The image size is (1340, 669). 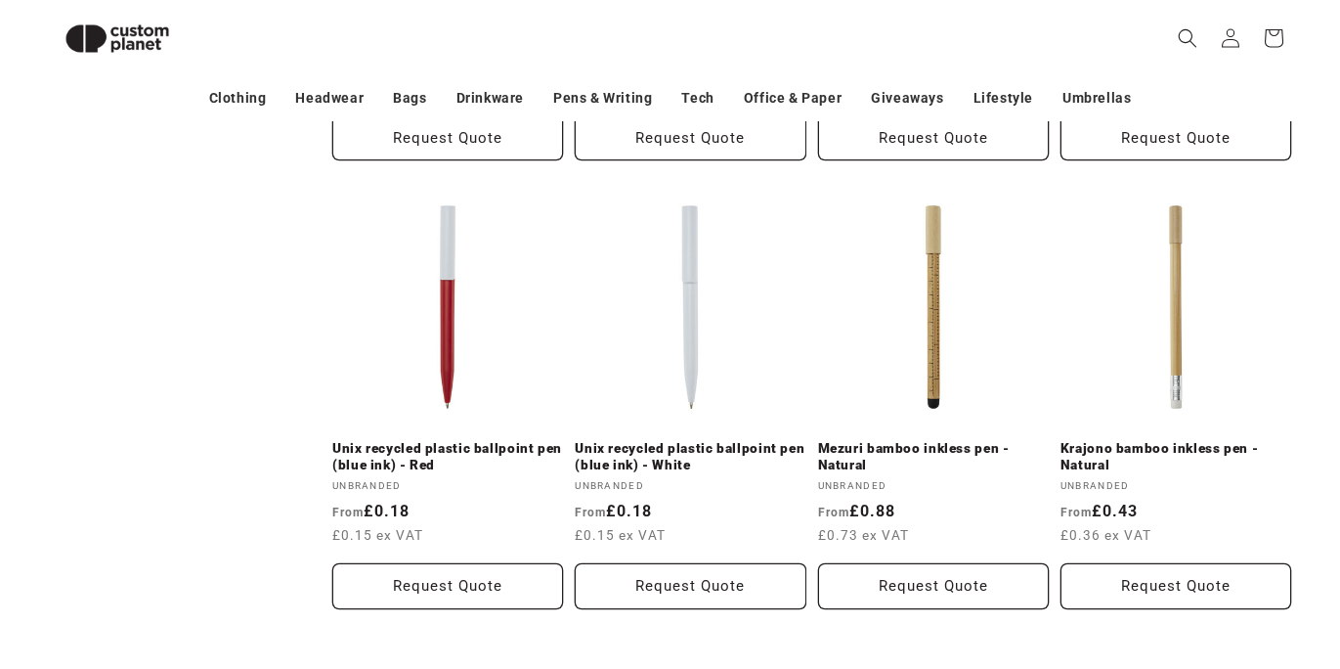 I want to click on a: Office & Paper, so click(x=793, y=98).